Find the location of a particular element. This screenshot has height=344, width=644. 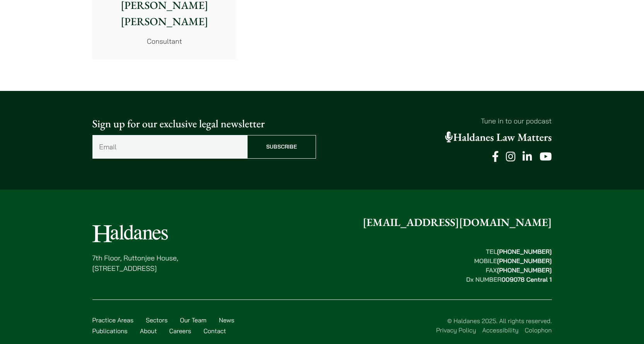

a: Haldanes Law Matters is located at coordinates (499, 137).